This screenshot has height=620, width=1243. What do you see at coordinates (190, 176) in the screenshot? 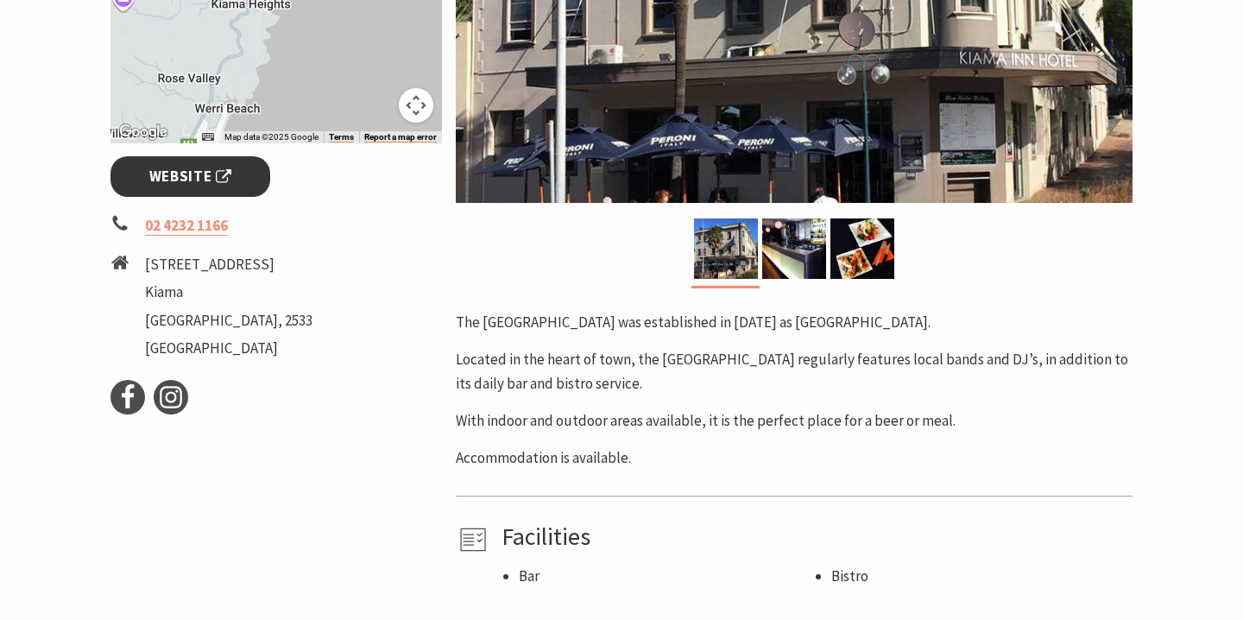
I see `a: Website` at bounding box center [190, 176].